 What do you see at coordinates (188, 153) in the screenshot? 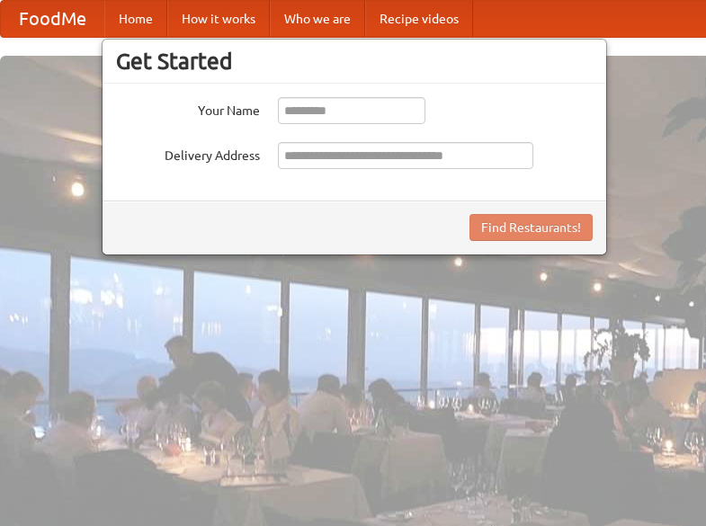
I see `label: Delivery Address` at bounding box center [188, 153].